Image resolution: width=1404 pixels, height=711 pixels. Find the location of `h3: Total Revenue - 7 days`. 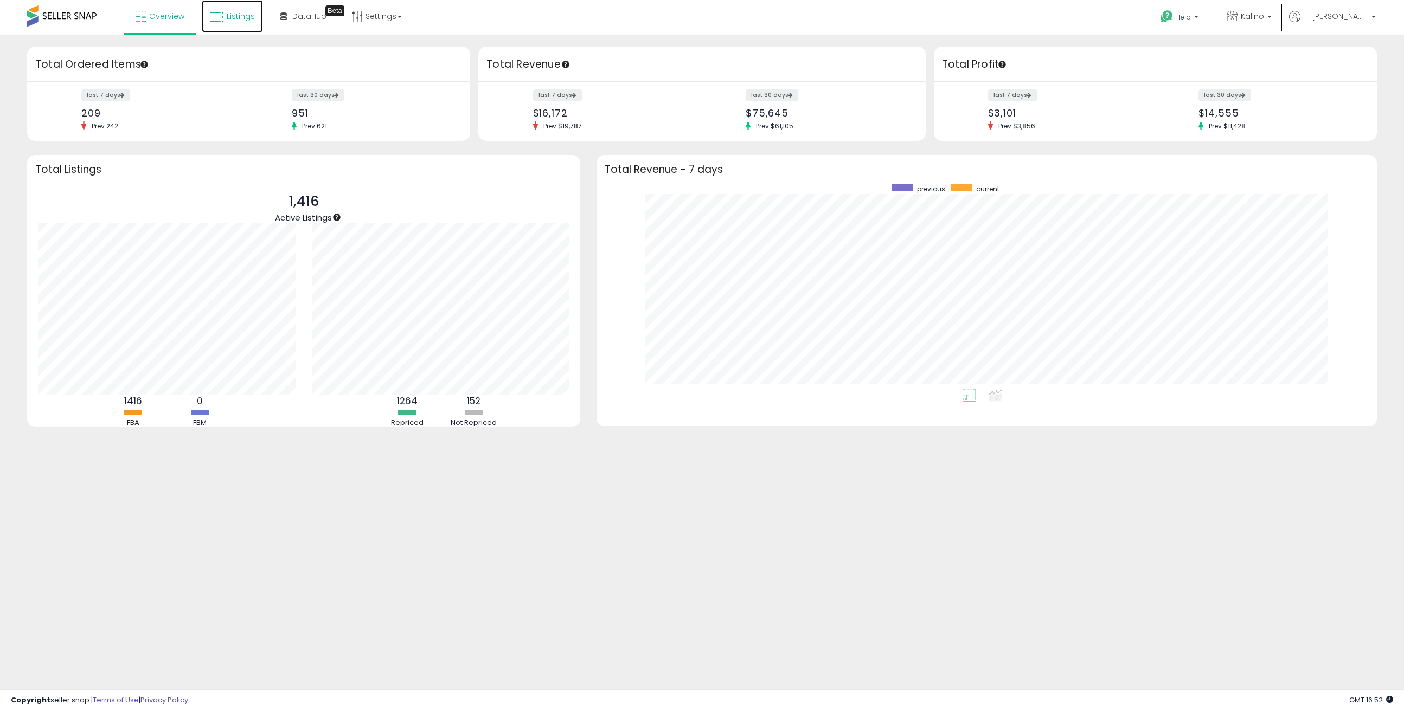

h3: Total Revenue - 7 days is located at coordinates (986, 169).